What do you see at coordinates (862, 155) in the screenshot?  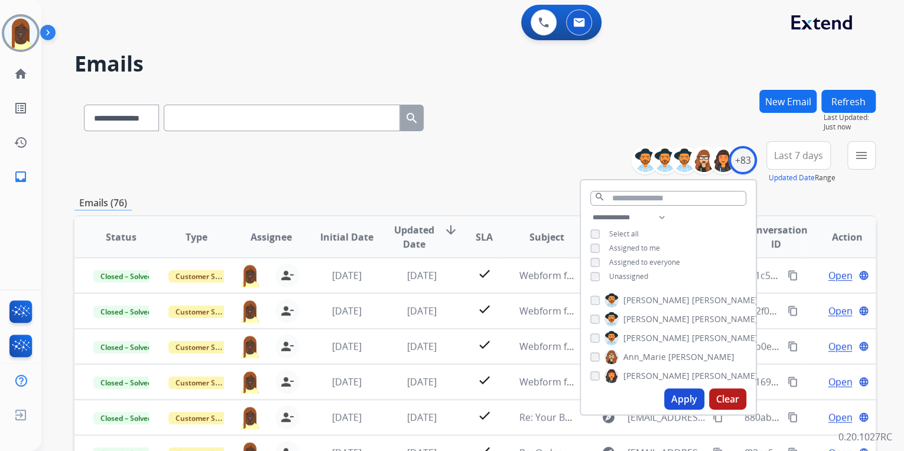 I see `mat-icon: menu` at bounding box center [862, 155].